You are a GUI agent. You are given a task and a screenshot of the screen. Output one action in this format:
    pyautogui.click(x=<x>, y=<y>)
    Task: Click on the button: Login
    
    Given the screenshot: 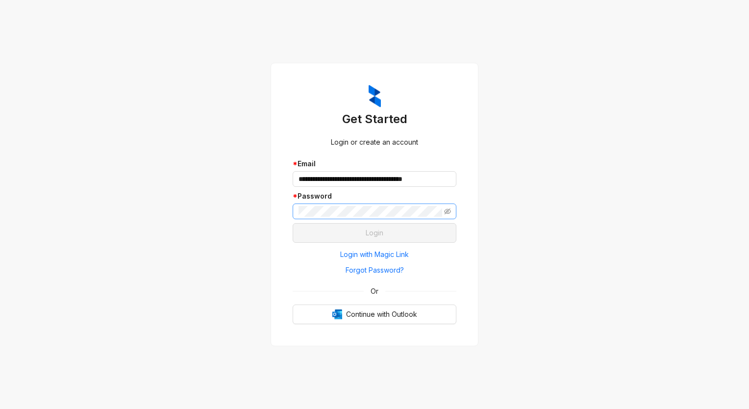 What is the action you would take?
    pyautogui.click(x=374, y=233)
    